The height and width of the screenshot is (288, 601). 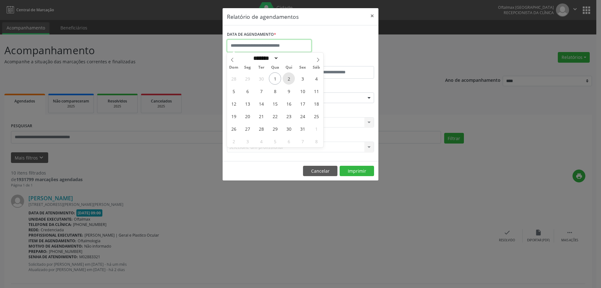 What do you see at coordinates (289, 91) in the screenshot?
I see `span: Outubro 9, 2025` at bounding box center [289, 91].